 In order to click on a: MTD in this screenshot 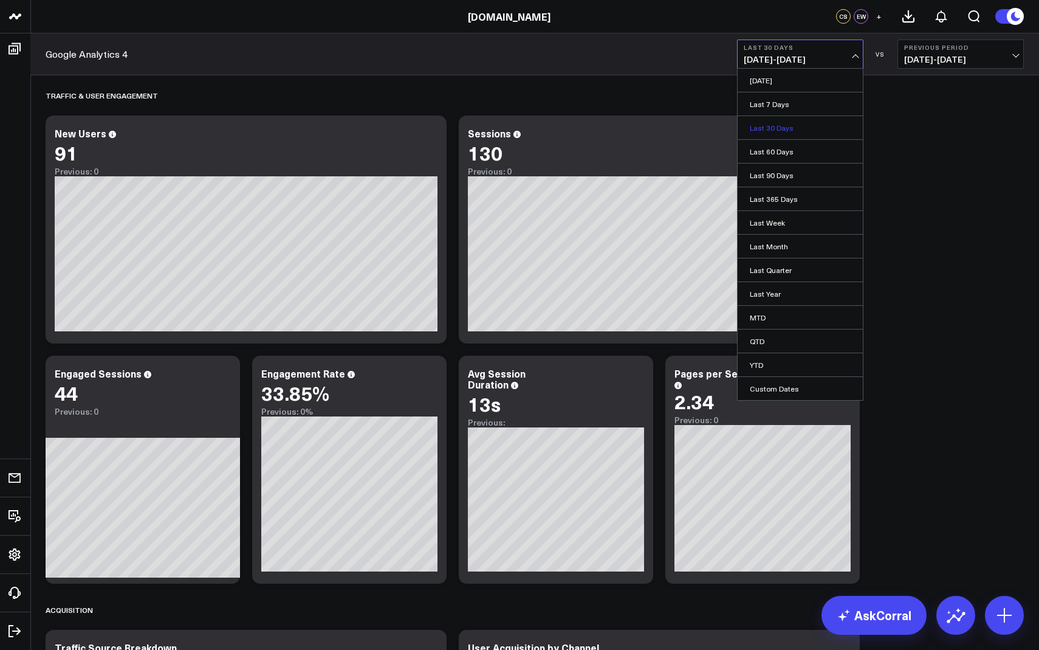, I will do `click(800, 317)`.